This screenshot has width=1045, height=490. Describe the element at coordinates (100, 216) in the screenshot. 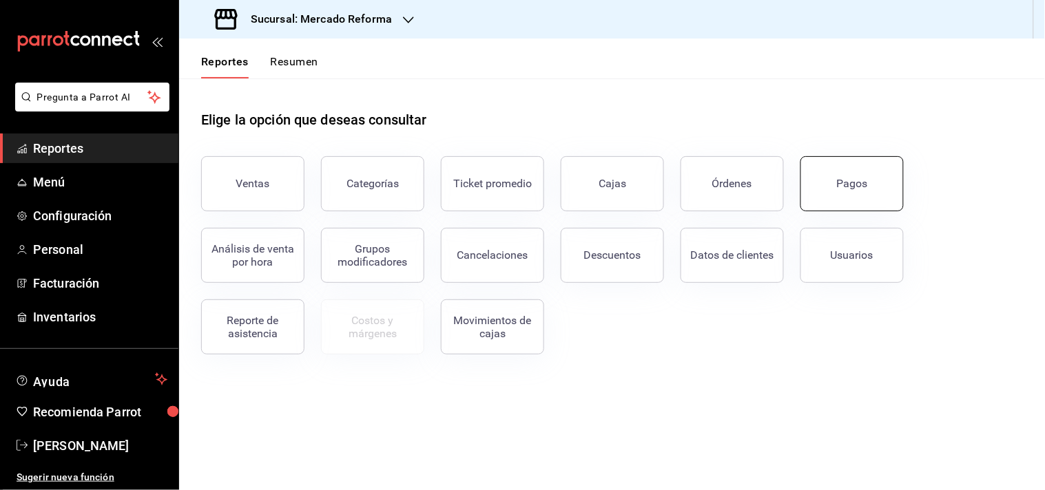

I see `span: Configuración` at that location.